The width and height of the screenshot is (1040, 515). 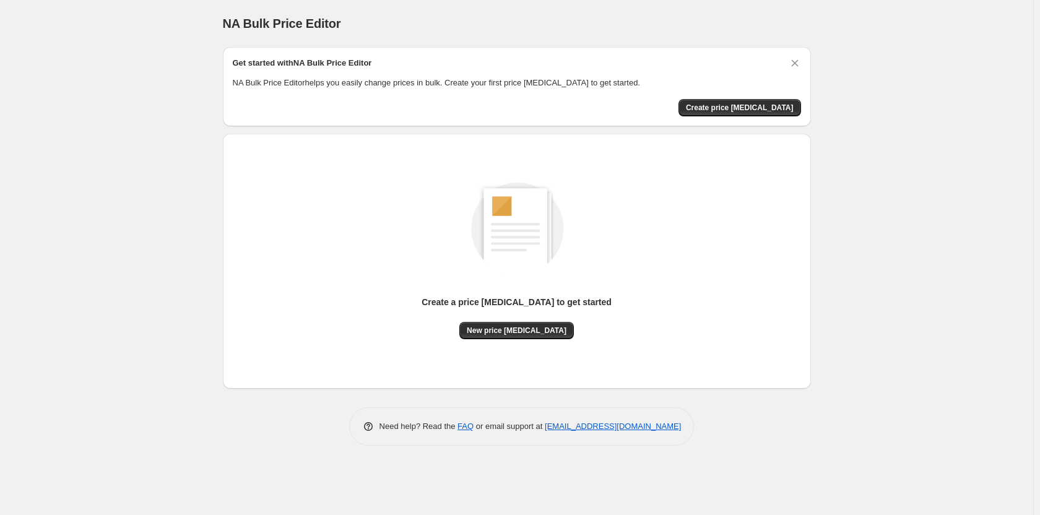 What do you see at coordinates (465, 426) in the screenshot?
I see `a: FAQ` at bounding box center [465, 426].